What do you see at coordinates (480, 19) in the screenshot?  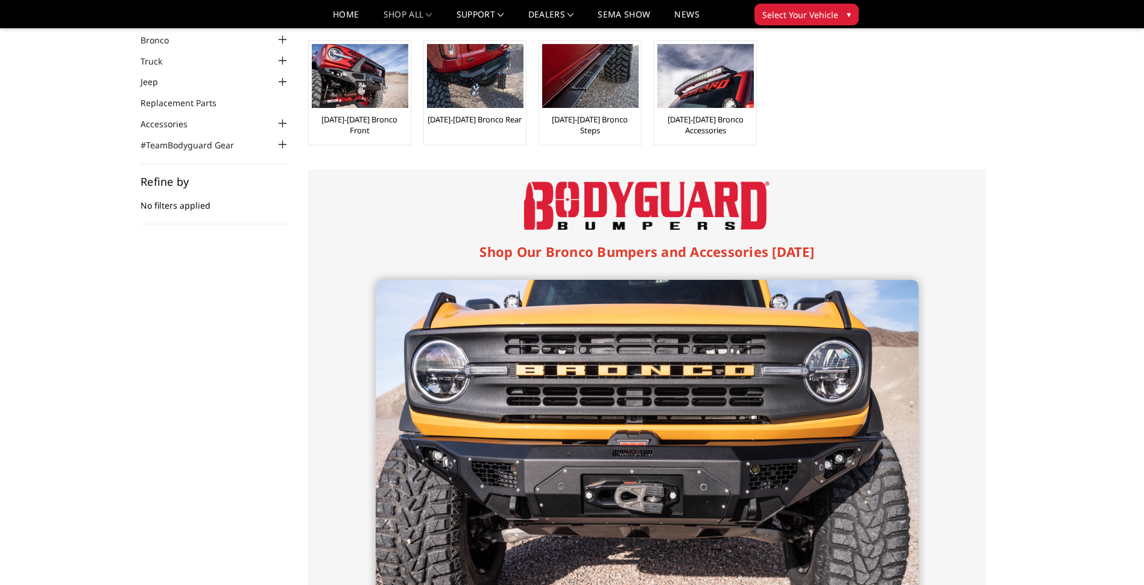 I see `a: Support` at bounding box center [480, 19].